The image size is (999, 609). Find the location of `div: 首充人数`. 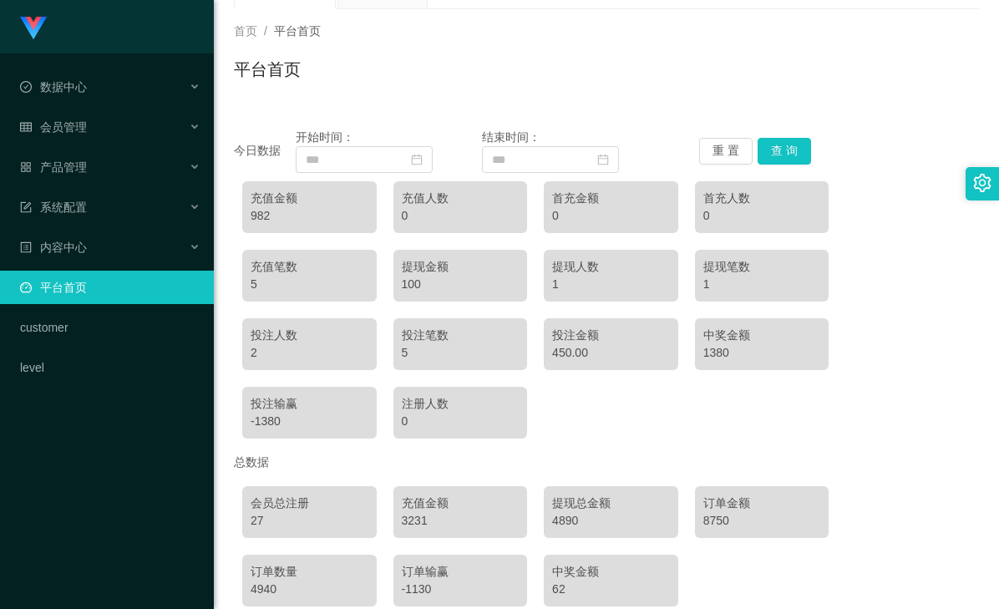

div: 首充人数 is located at coordinates (762, 198).